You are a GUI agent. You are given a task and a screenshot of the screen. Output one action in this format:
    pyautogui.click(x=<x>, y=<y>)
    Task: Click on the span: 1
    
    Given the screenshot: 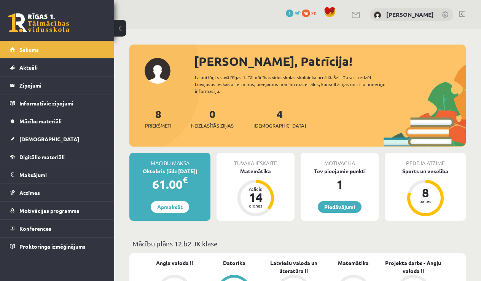 What is the action you would take?
    pyautogui.click(x=290, y=13)
    